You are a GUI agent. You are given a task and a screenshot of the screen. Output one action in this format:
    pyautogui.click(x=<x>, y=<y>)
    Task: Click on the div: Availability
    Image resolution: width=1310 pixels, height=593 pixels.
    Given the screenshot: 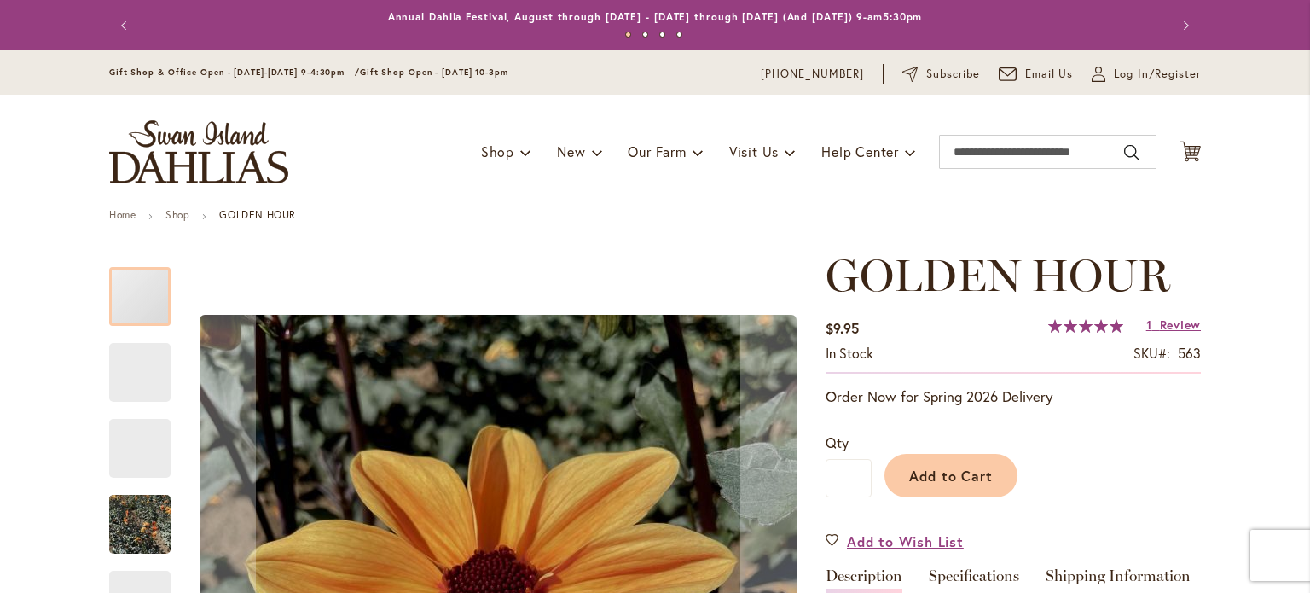 What is the action you would take?
    pyautogui.click(x=850, y=353)
    